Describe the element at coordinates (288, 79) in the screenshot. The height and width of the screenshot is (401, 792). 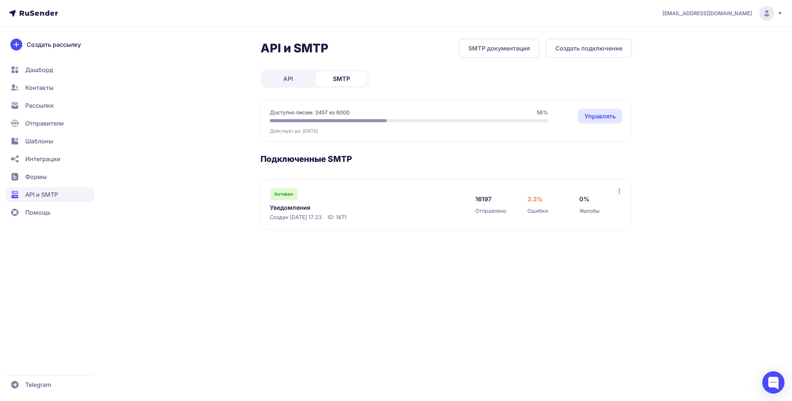
I see `span: API` at that location.